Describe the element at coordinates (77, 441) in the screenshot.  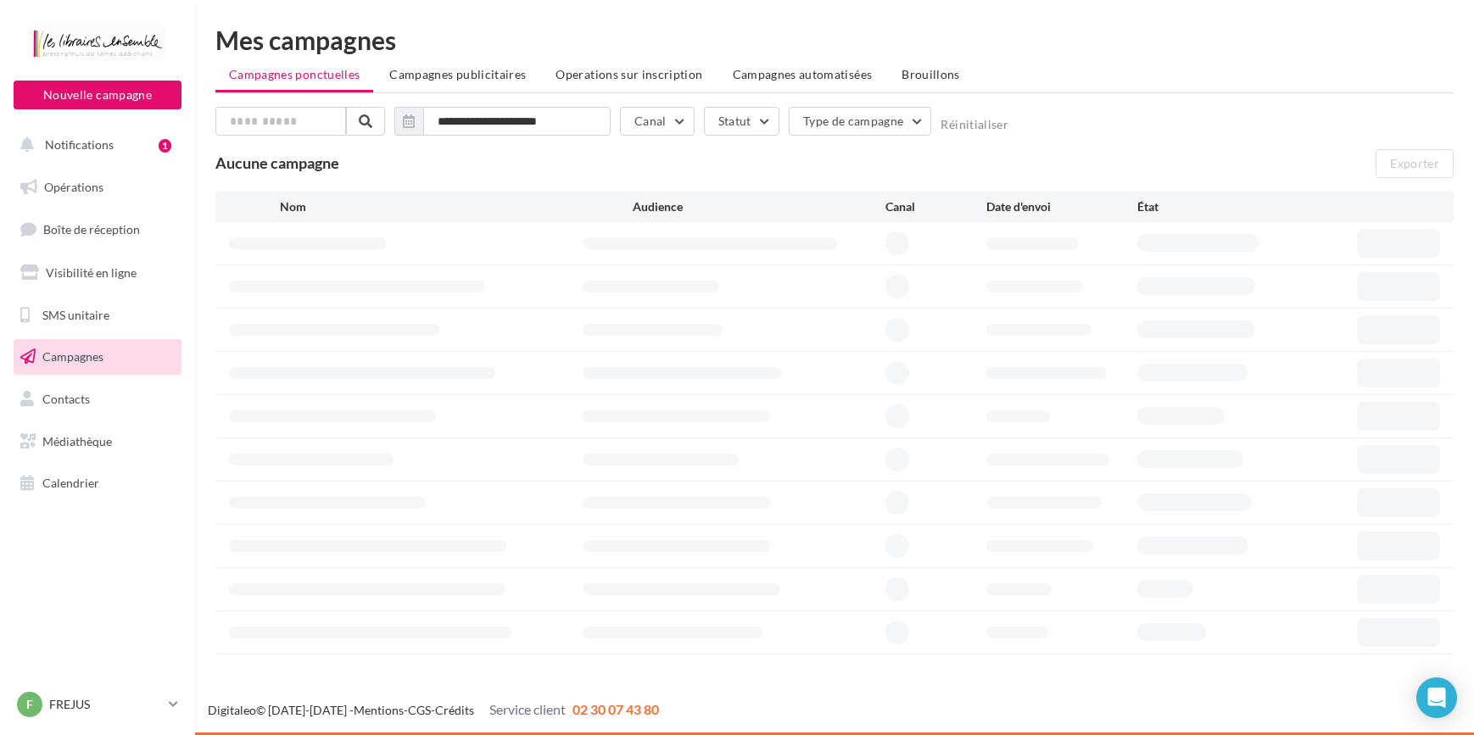
I see `span: Médiathèque` at that location.